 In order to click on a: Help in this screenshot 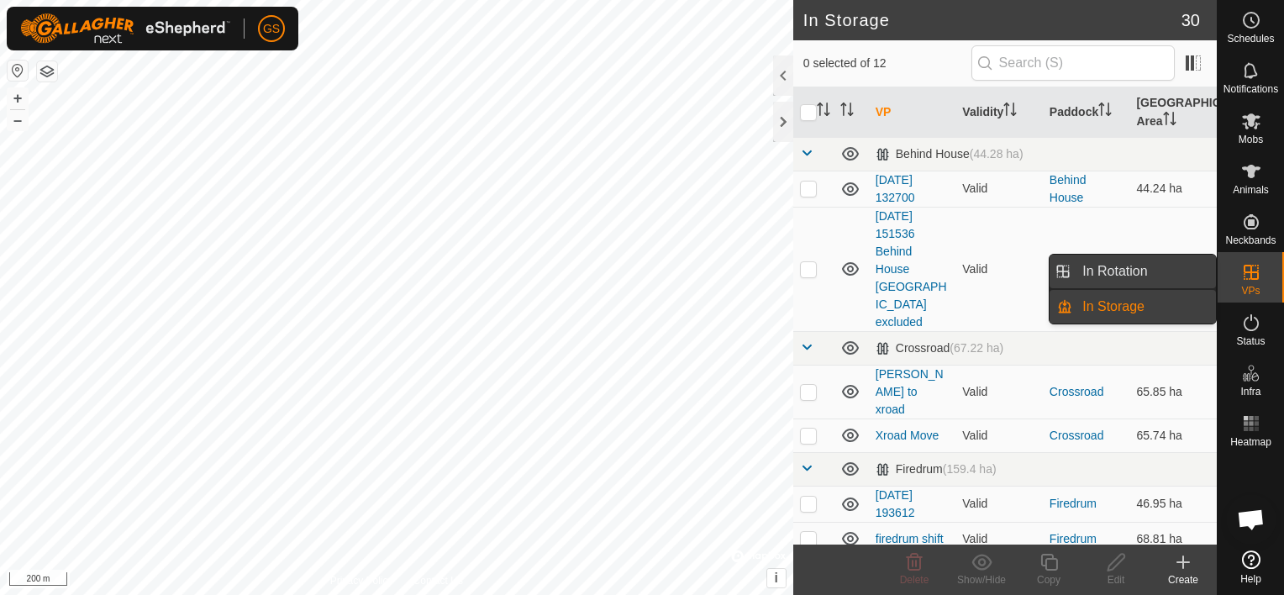, I will do `click(1250, 567)`.